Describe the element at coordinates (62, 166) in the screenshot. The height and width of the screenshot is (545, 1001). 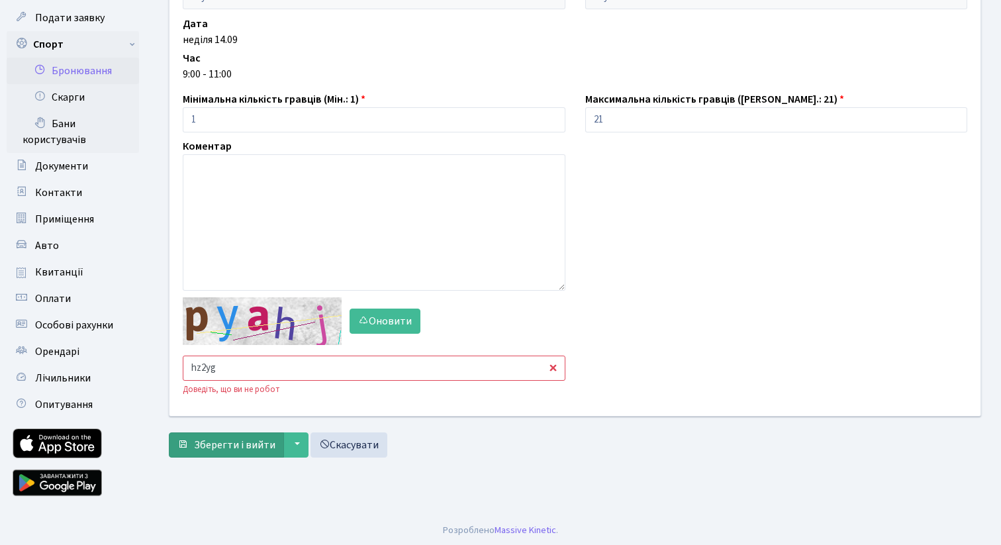
I see `span: Документи` at that location.